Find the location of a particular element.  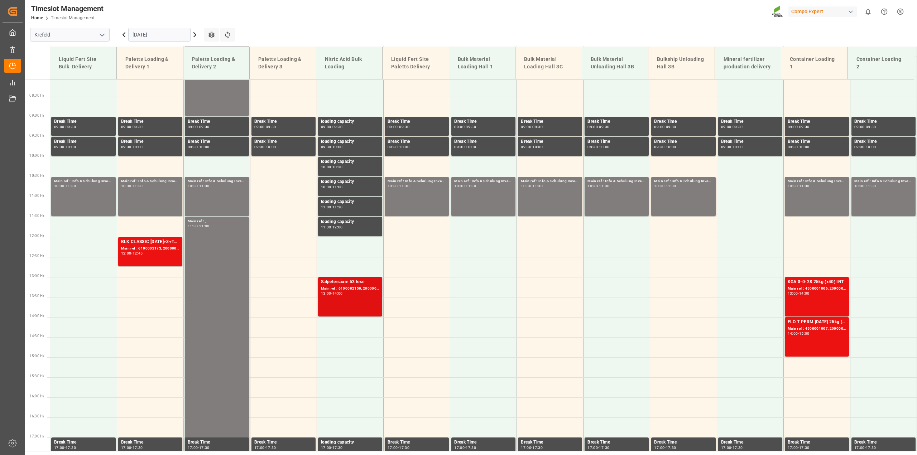

input: DD.MM.YYYY is located at coordinates (159, 35).